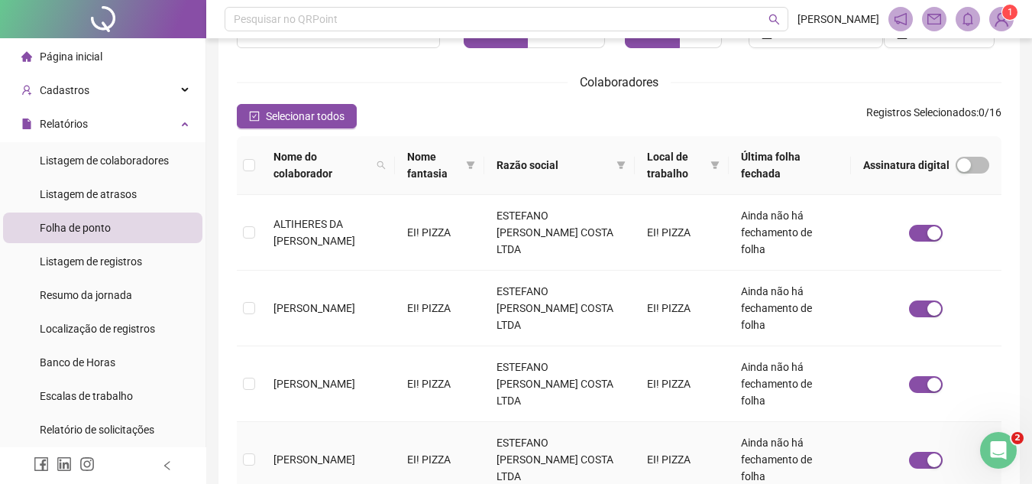 Image resolution: width=1032 pixels, height=484 pixels. I want to click on span: Listagem de registros, so click(91, 261).